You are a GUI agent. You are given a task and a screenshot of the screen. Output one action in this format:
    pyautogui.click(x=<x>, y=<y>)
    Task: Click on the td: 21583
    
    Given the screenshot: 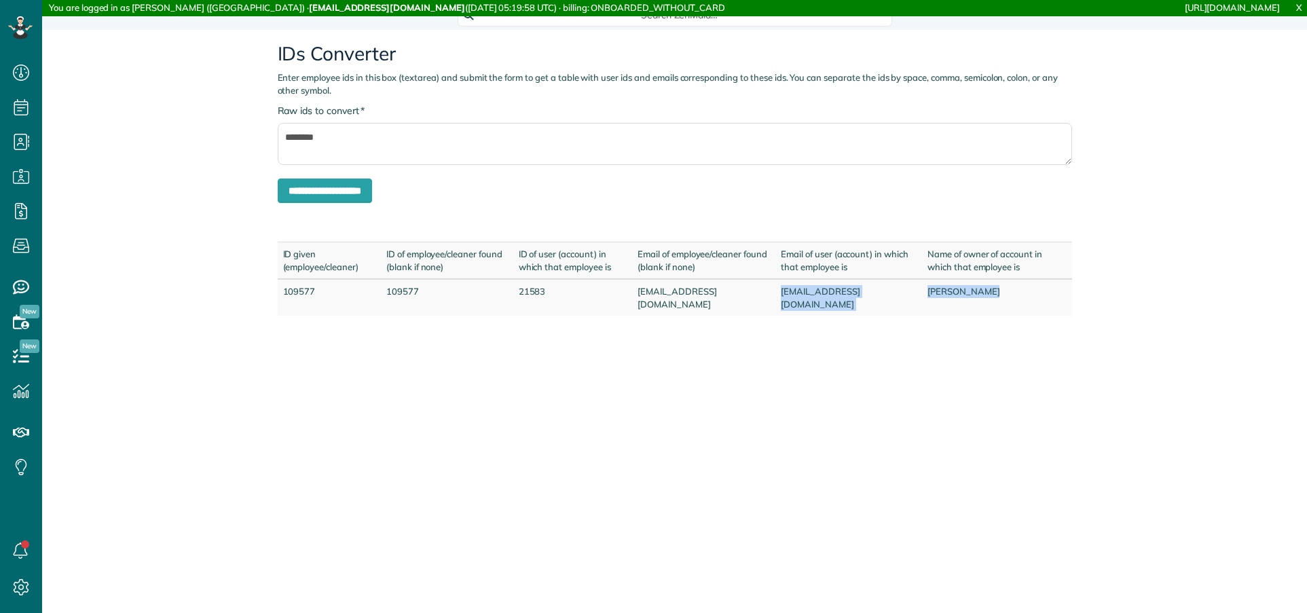 What is the action you would take?
    pyautogui.click(x=573, y=297)
    